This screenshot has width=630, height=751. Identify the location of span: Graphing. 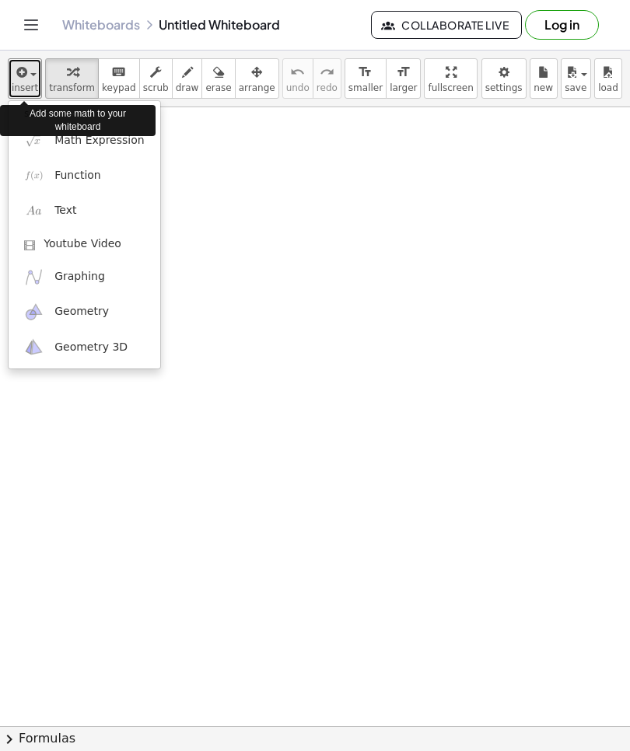
(79, 277).